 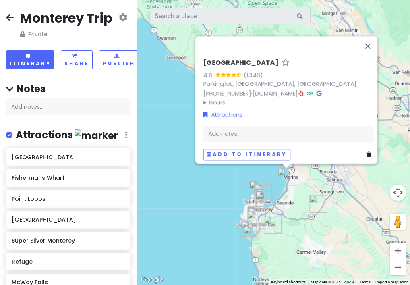 What do you see at coordinates (254, 75) in the screenshot?
I see `div: (1,346)` at bounding box center [254, 75].